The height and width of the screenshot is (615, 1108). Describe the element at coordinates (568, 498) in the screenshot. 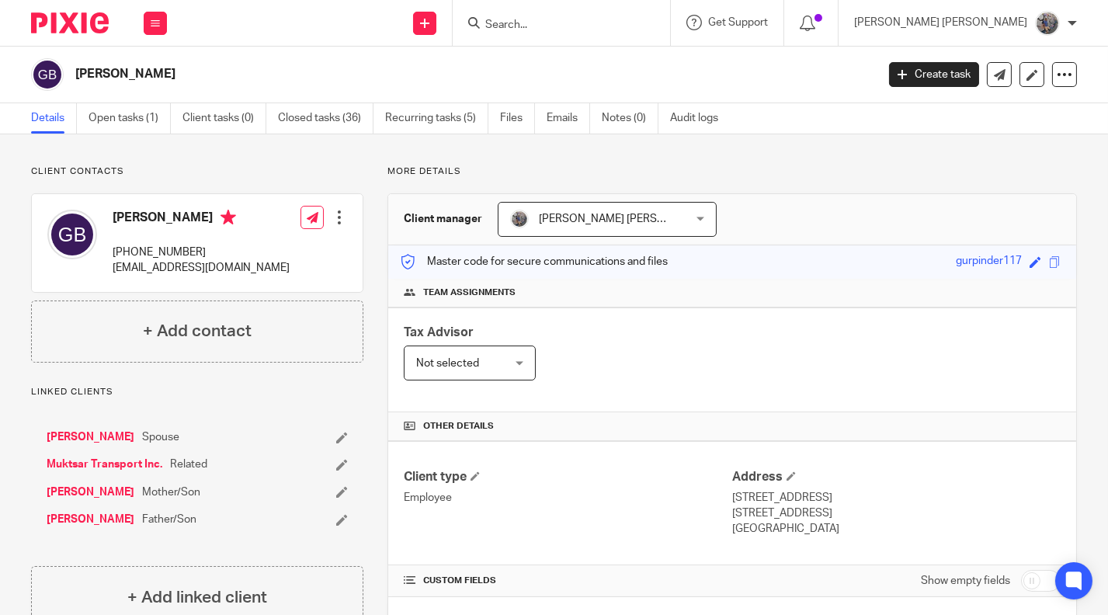

I see `p: Employee` at that location.